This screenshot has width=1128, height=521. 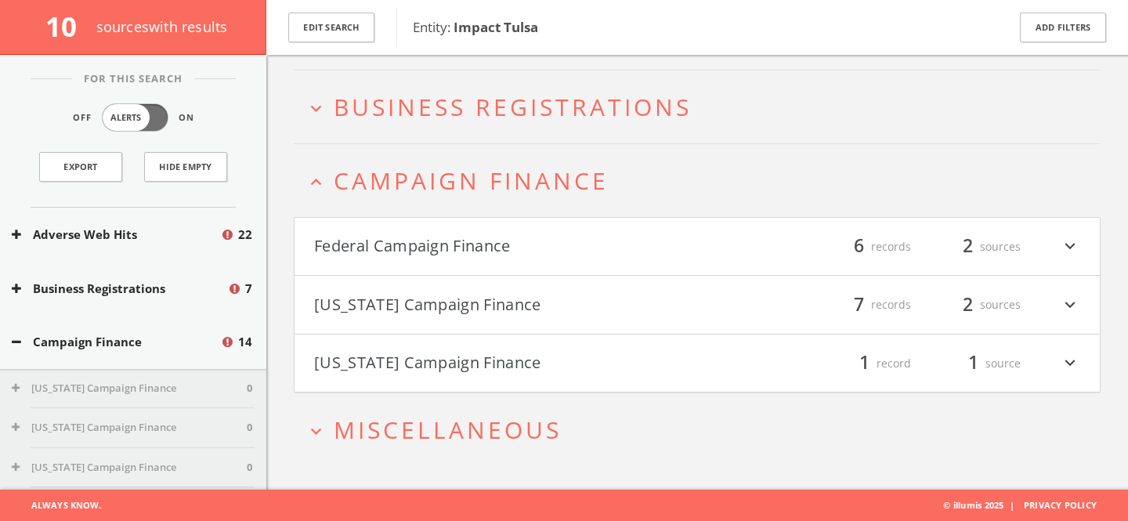 I want to click on button: Business Registrations, so click(x=119, y=288).